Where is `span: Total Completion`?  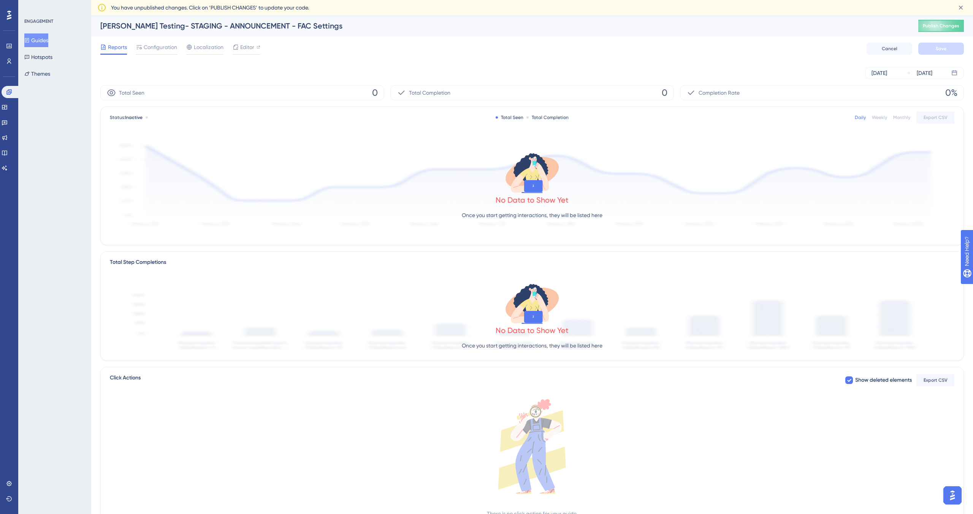 span: Total Completion is located at coordinates (429, 93).